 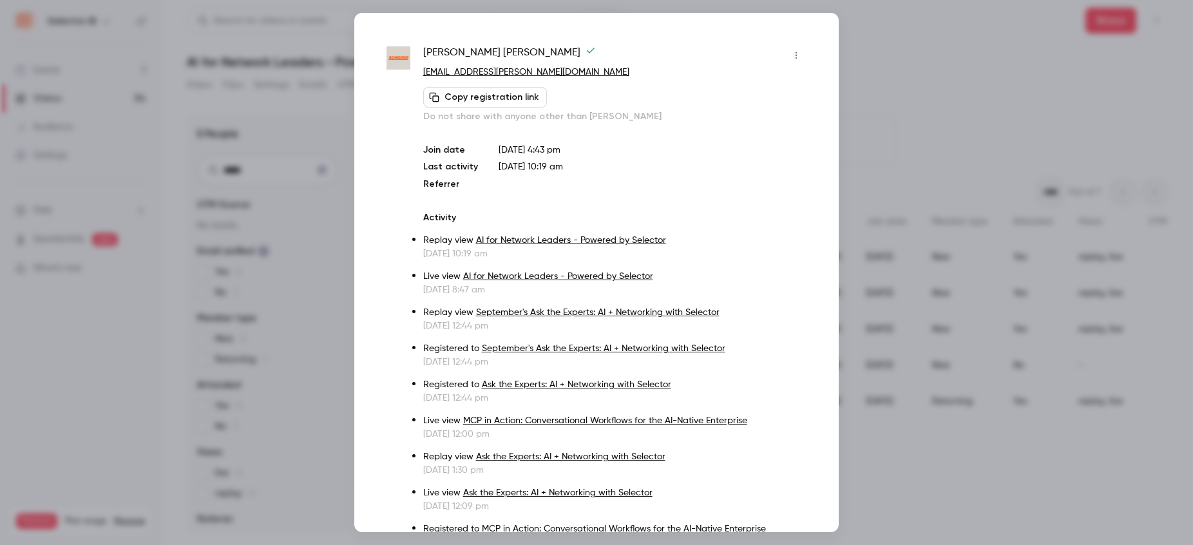 What do you see at coordinates (450, 167) in the screenshot?
I see `p: Last activity` at bounding box center [450, 167].